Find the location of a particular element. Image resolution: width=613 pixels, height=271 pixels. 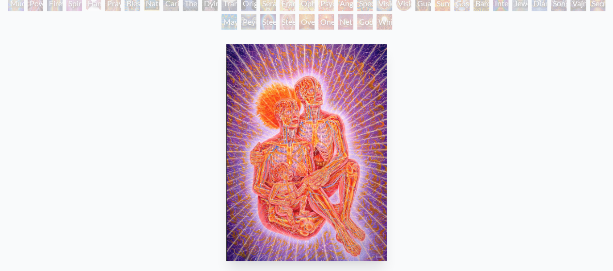

img: New-Family-1986-Alex-Grey-watermarked.jpg is located at coordinates (306, 152).